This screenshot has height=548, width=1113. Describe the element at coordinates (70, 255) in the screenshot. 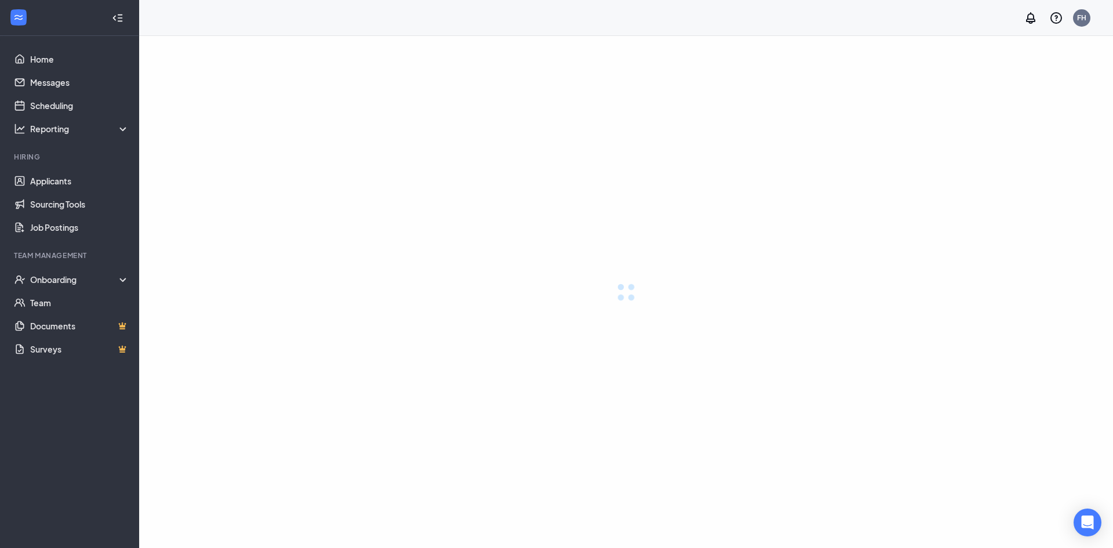

I see `div: Team Management` at that location.